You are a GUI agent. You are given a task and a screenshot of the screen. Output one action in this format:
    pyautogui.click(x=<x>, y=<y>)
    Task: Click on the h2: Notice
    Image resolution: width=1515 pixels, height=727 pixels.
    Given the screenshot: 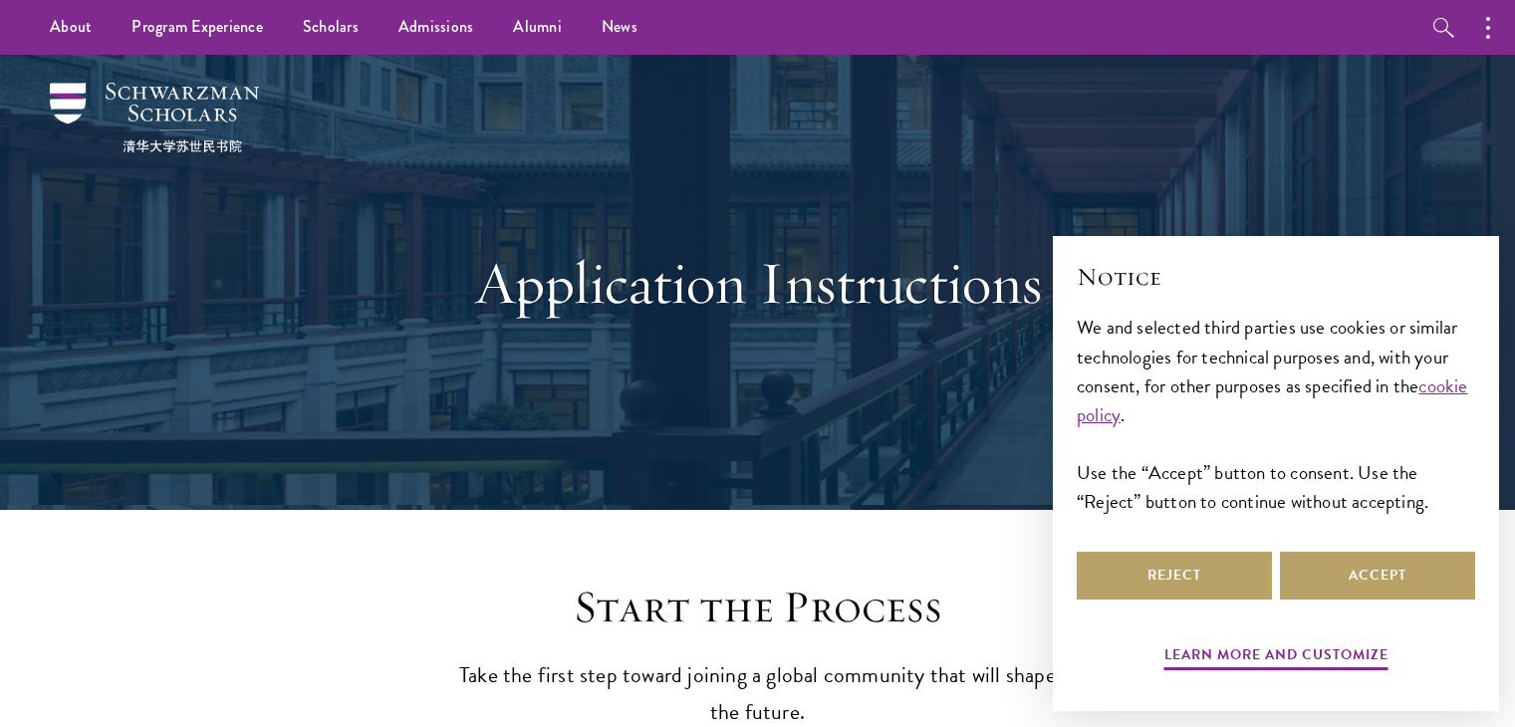 What is the action you would take?
    pyautogui.click(x=1276, y=277)
    